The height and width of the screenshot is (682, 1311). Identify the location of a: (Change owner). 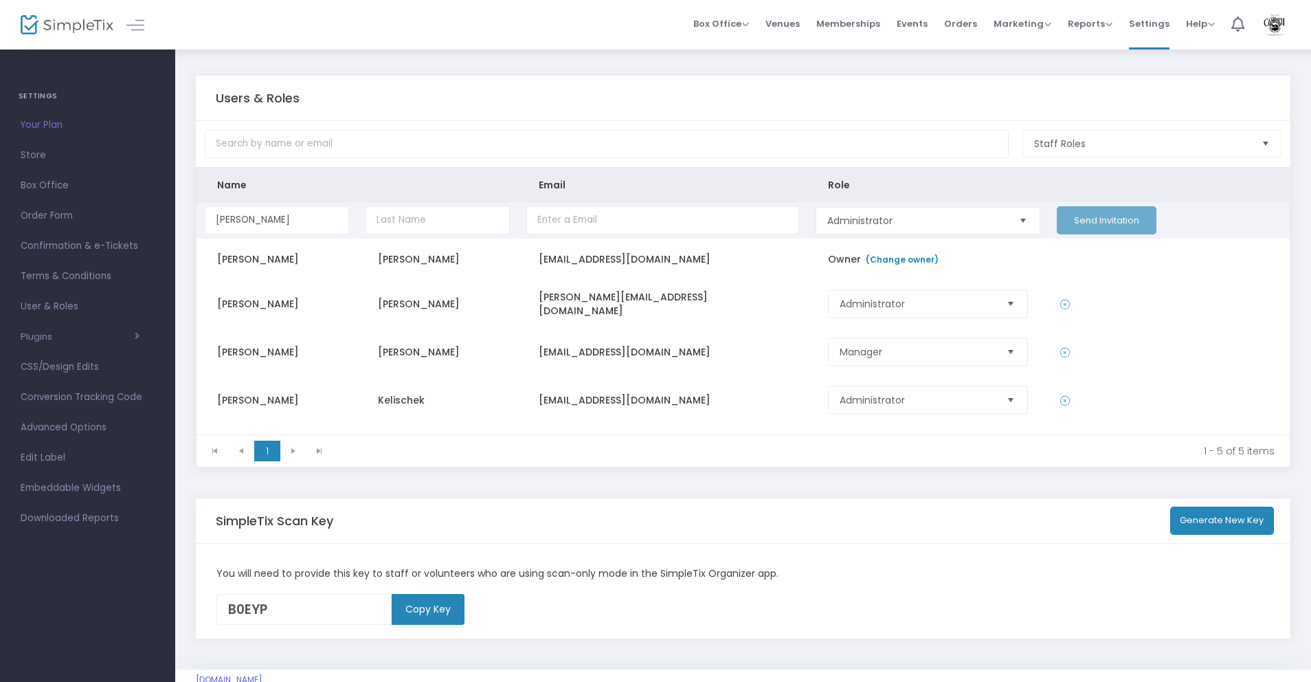
(901, 259).